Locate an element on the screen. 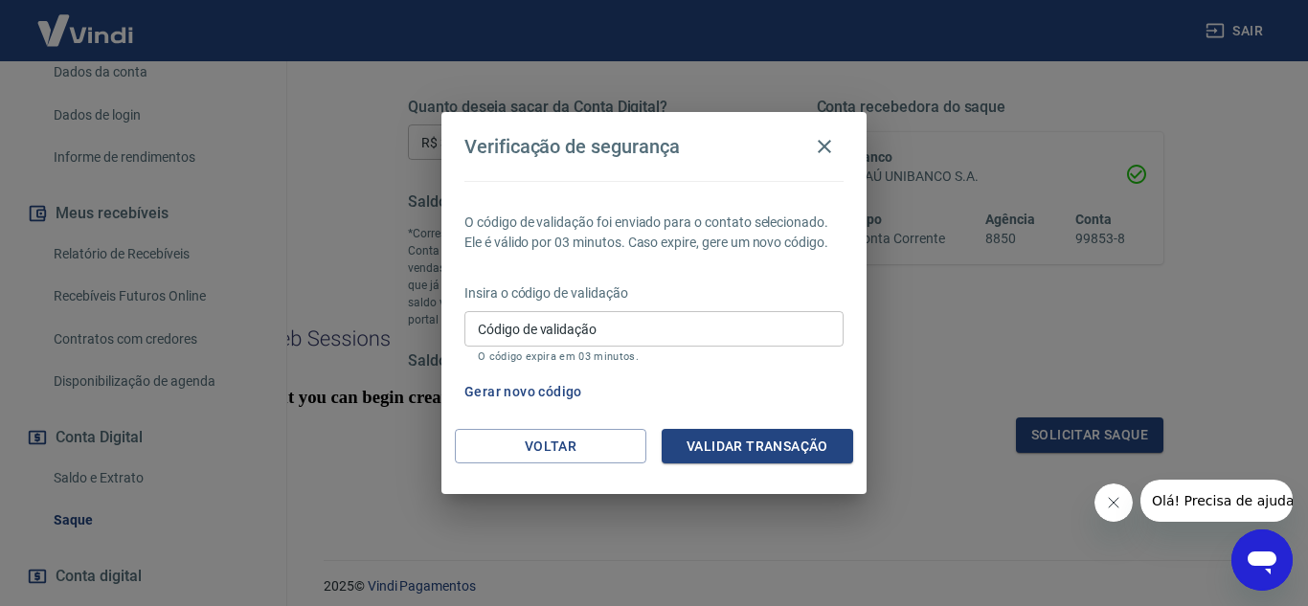 This screenshot has height=606, width=1308. h4: Verificação de segurança is located at coordinates (572, 146).